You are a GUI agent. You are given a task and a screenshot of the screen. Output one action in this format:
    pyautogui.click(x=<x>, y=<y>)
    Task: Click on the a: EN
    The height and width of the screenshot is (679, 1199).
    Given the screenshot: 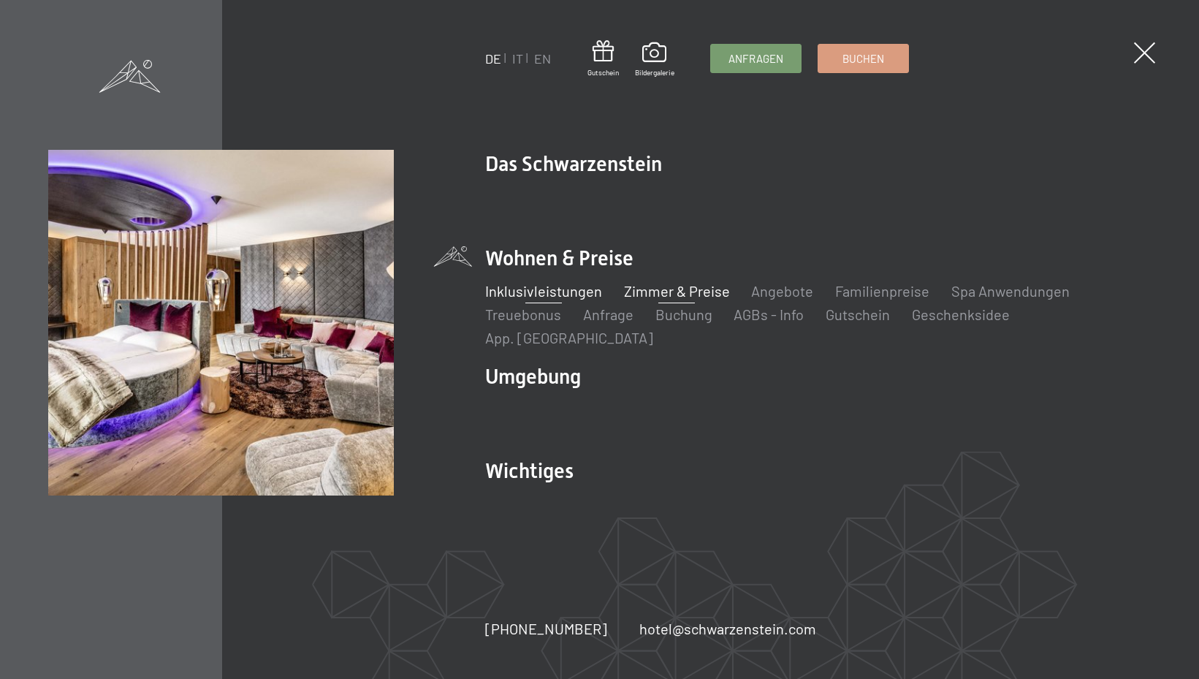 What is the action you would take?
    pyautogui.click(x=541, y=58)
    